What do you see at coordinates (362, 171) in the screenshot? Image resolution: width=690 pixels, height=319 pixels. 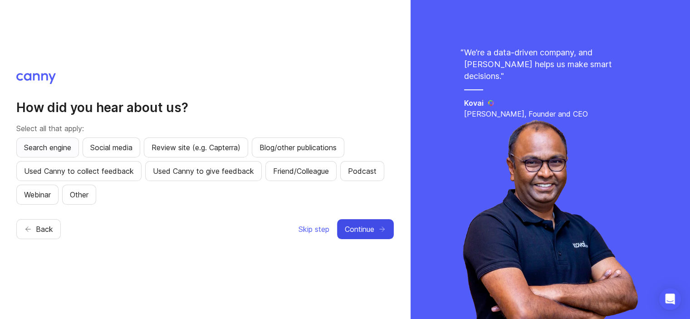 I see `button: Podcast` at bounding box center [362, 171].